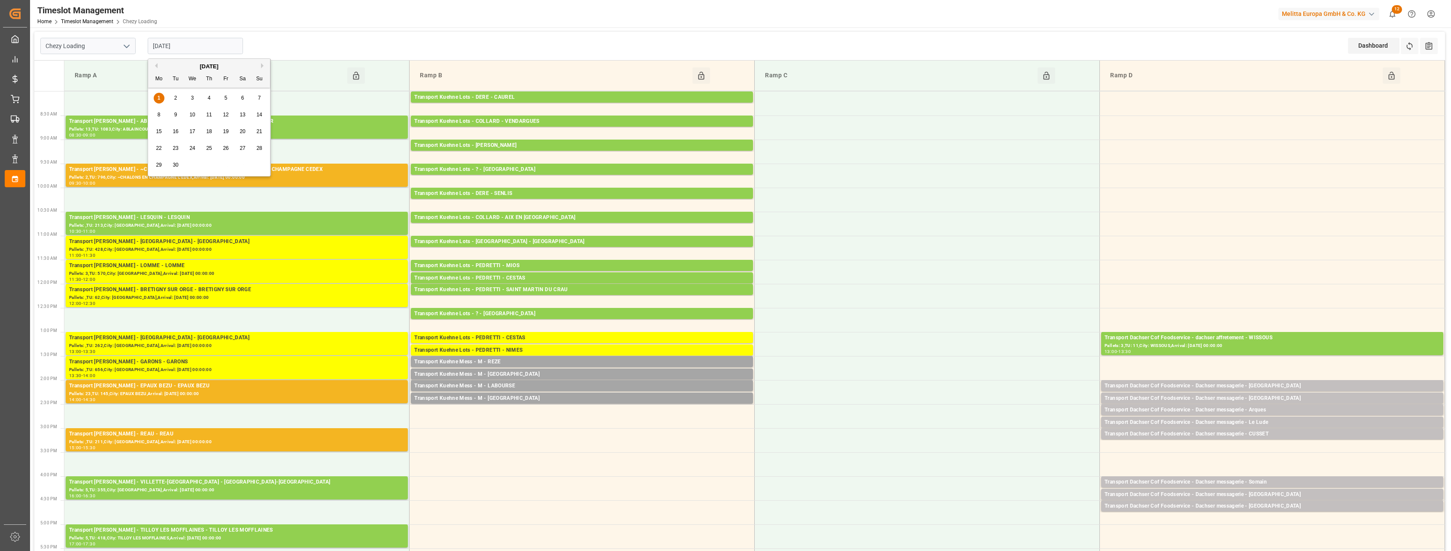 The height and width of the screenshot is (551, 1451). I want to click on span: 25, so click(209, 148).